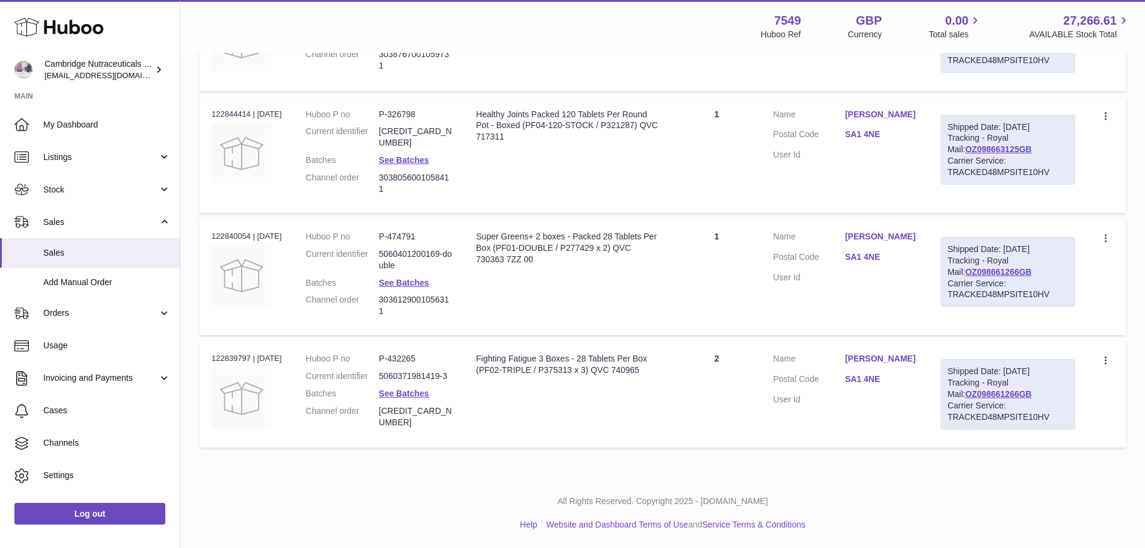 The height and width of the screenshot is (548, 1145). What do you see at coordinates (107, 345) in the screenshot?
I see `span: Usage` at bounding box center [107, 345].